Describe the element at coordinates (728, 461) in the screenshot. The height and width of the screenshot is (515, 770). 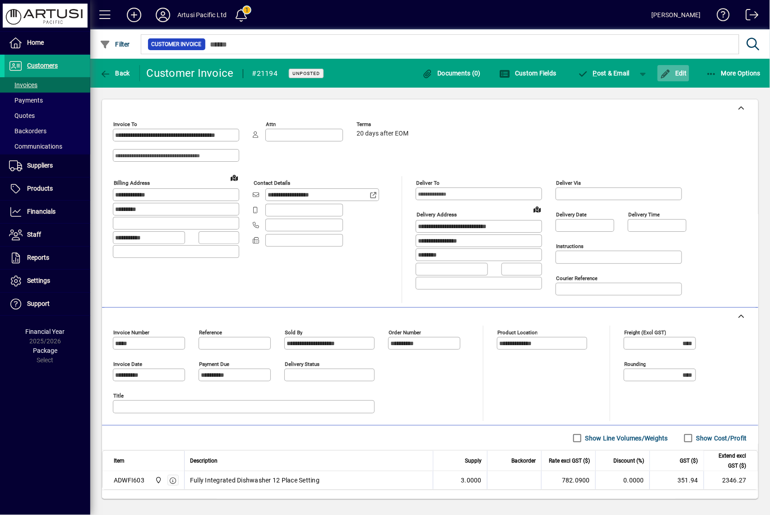
I see `span: Extend excl GST ($)` at that location.